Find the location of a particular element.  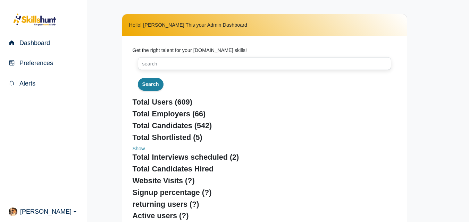

h4: returning users (?) is located at coordinates (264, 205).